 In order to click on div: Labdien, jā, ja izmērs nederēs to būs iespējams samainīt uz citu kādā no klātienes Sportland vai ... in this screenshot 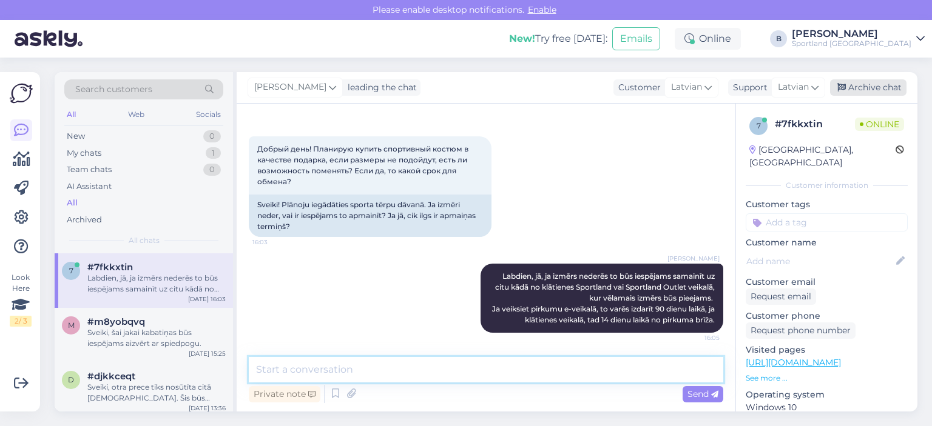, I will do `click(156, 284)`.